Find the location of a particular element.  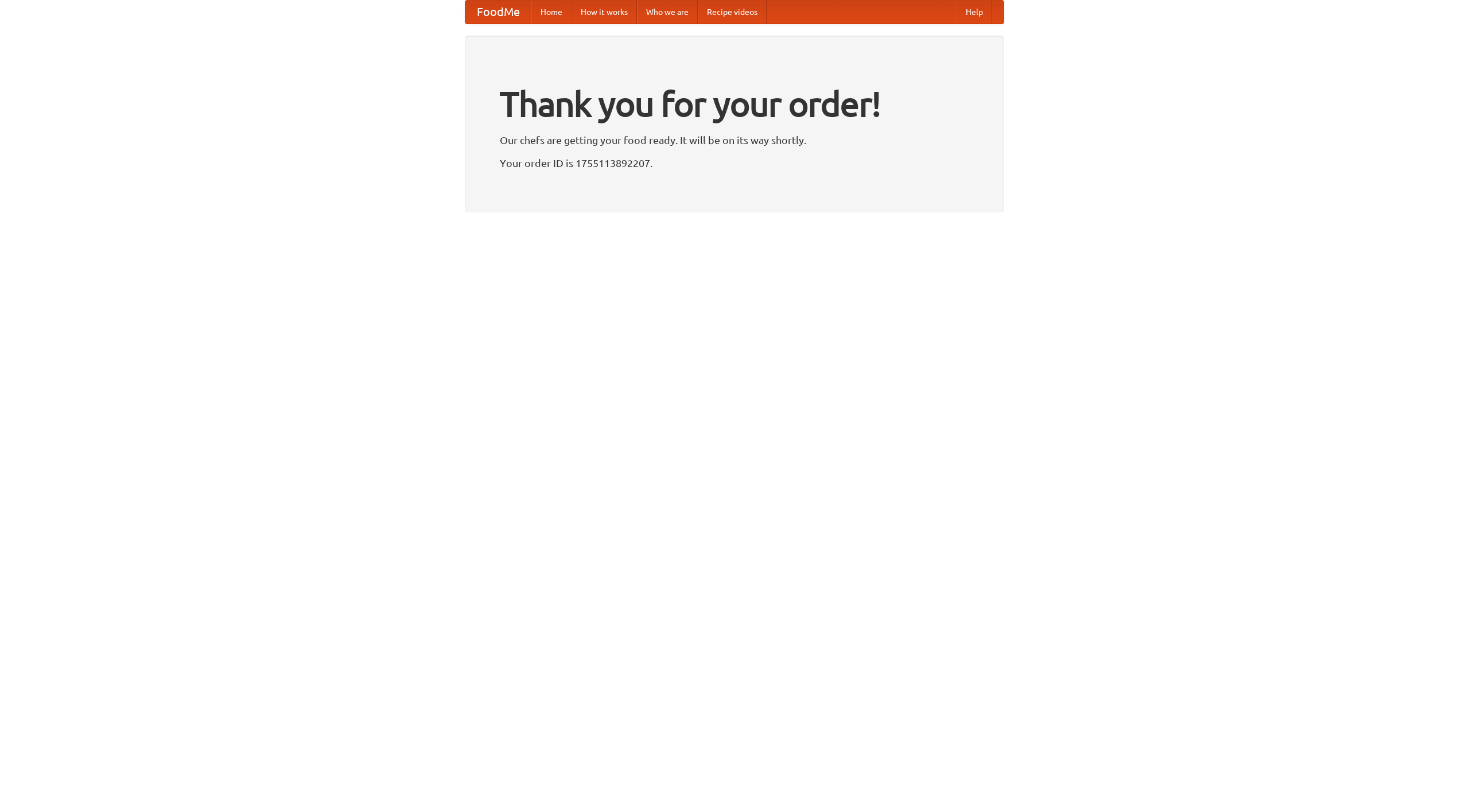

a: Who we are is located at coordinates (668, 12).